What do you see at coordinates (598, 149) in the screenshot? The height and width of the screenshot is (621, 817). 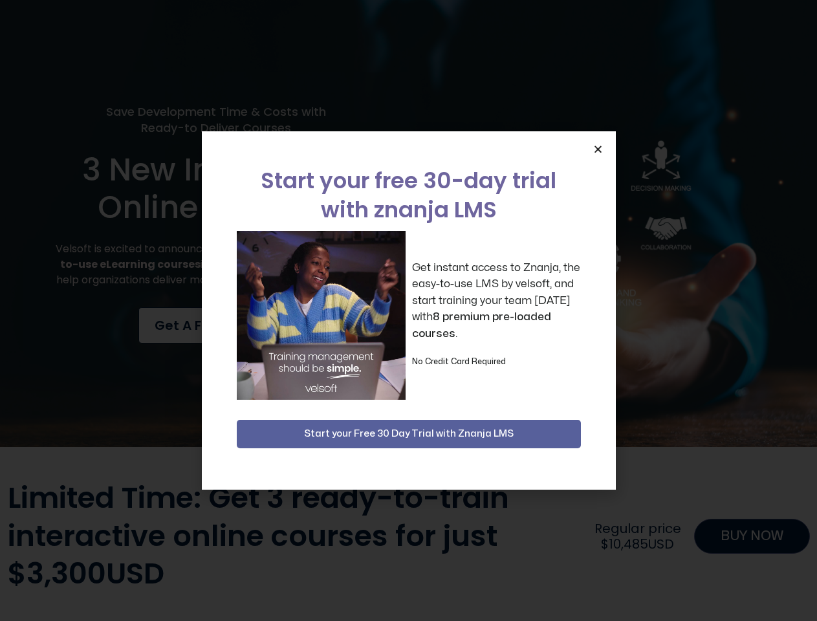 I see `a: Close` at bounding box center [598, 149].